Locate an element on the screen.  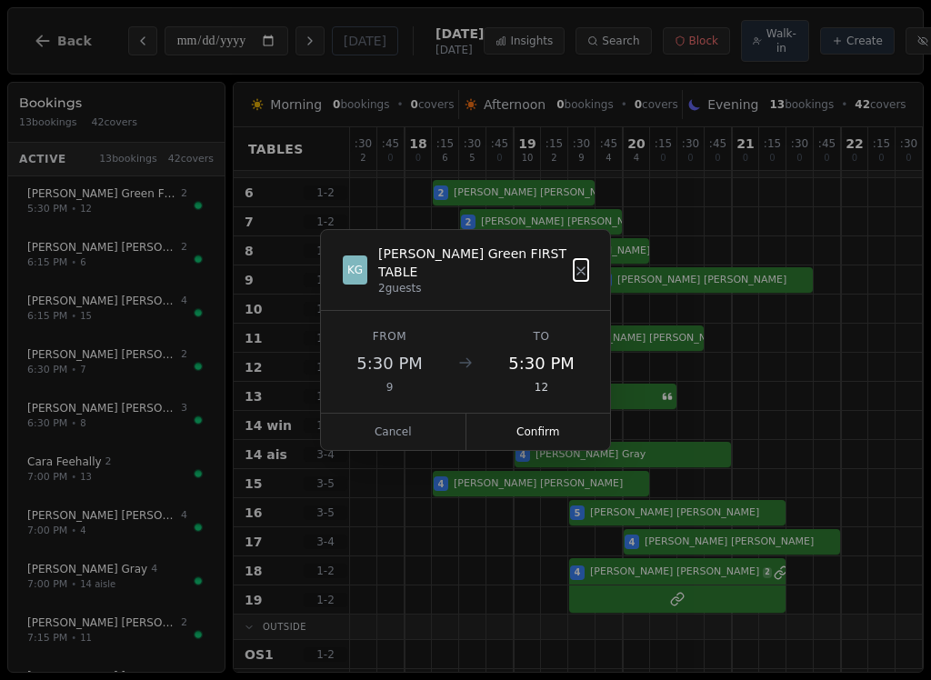
div: 9 is located at coordinates (389, 387).